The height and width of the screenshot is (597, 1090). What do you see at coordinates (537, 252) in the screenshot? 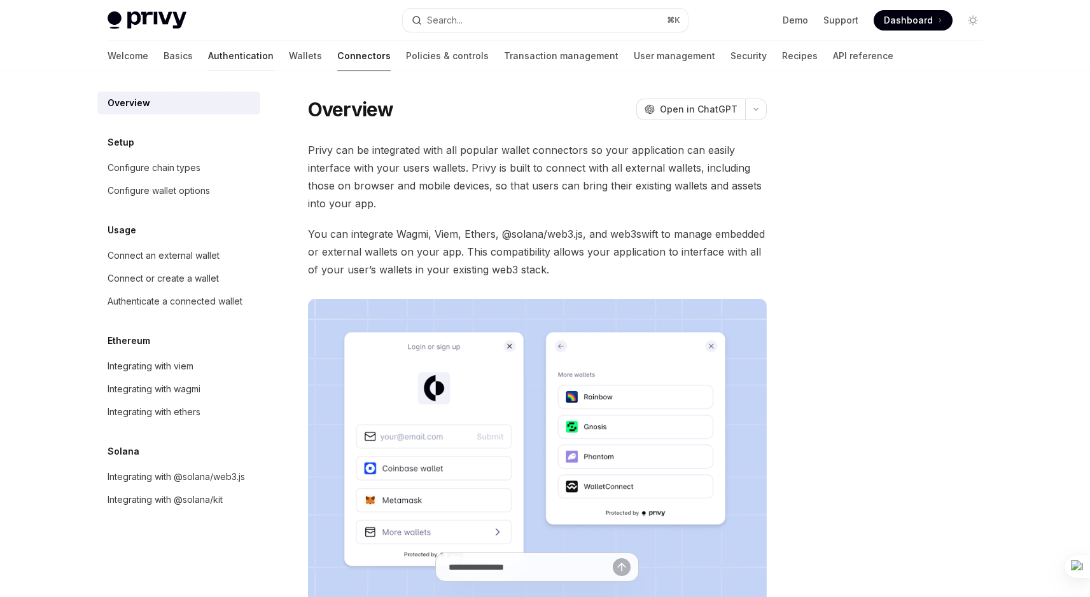
I see `span: You can integrate Wagmi, Viem, Ethers, @solana/web3.js, and web3swift to manage embedded or exter...` at bounding box center [537, 252].